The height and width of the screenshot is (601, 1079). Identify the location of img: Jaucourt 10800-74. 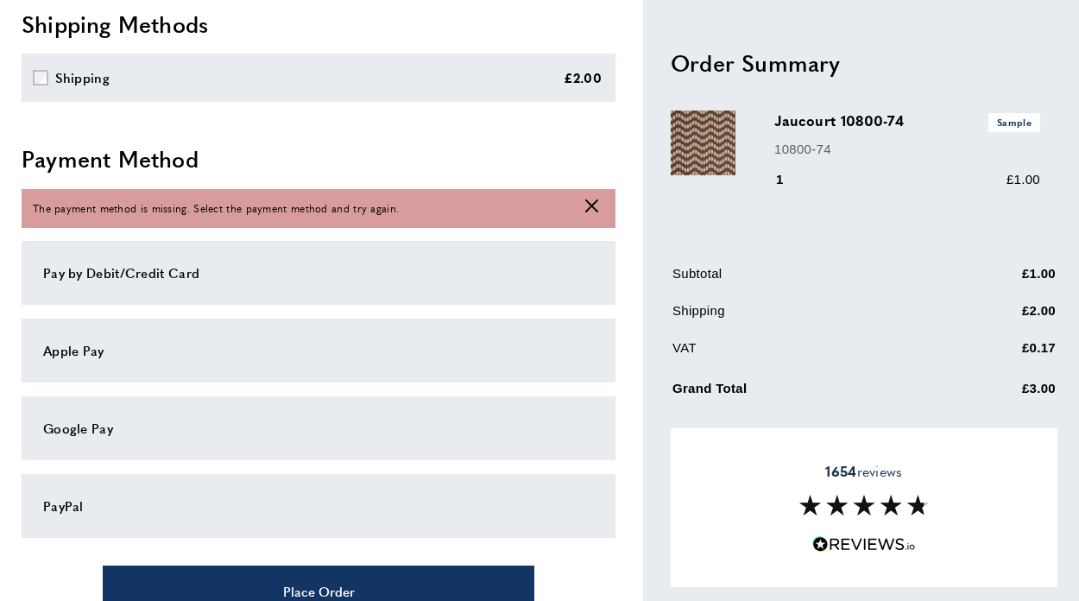
(703, 142).